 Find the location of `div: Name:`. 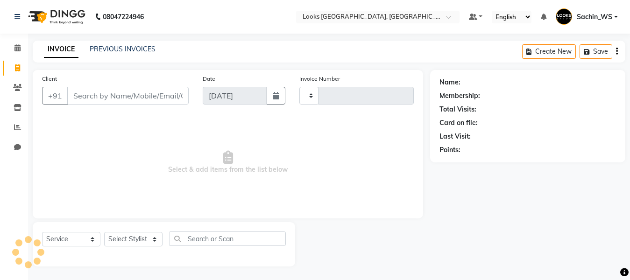

div: Name: is located at coordinates (450, 82).